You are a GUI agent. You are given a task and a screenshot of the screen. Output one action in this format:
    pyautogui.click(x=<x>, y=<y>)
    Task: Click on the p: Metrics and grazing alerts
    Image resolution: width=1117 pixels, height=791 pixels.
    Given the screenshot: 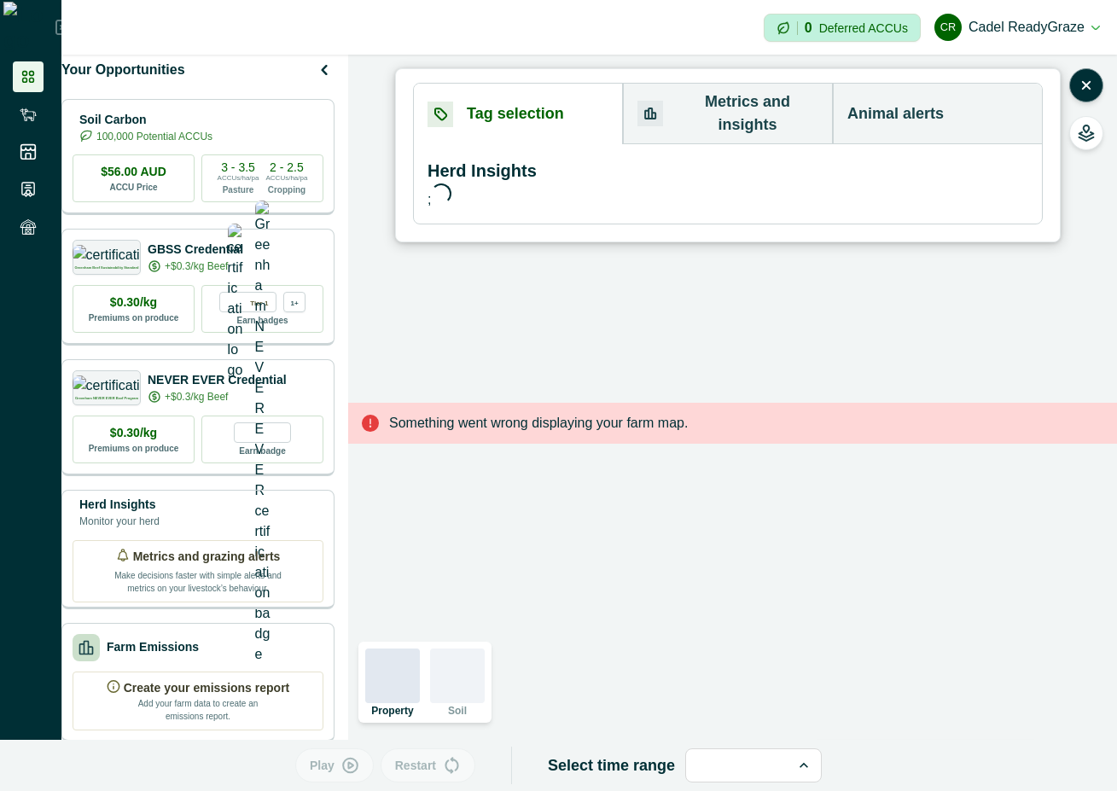 What is the action you would take?
    pyautogui.click(x=206, y=556)
    